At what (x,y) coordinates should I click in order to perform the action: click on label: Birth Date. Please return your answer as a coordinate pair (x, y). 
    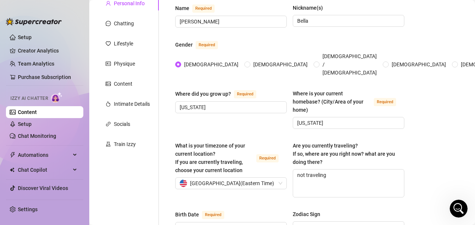
    Looking at the image, I should click on (204, 214).